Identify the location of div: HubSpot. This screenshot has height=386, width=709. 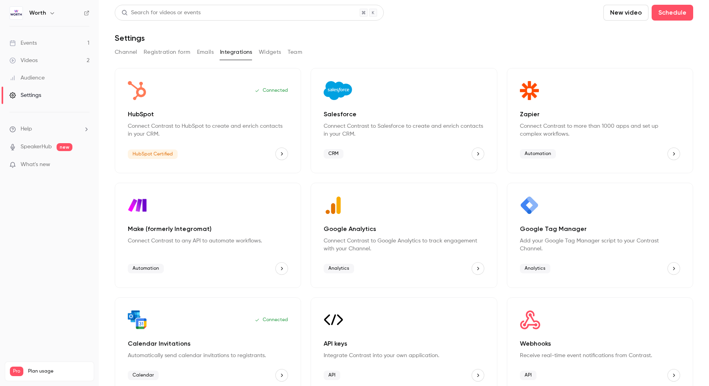
(208, 121).